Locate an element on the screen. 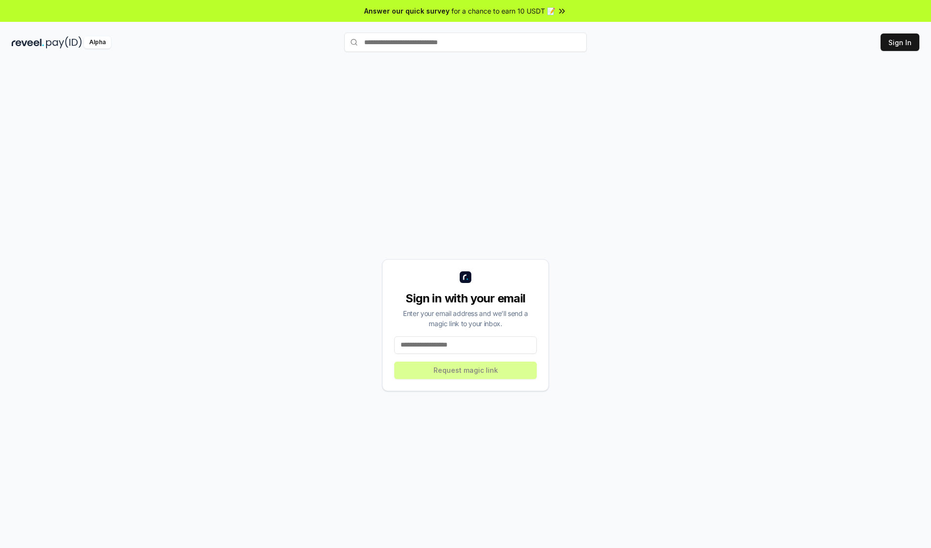  button: Sign In is located at coordinates (900, 42).